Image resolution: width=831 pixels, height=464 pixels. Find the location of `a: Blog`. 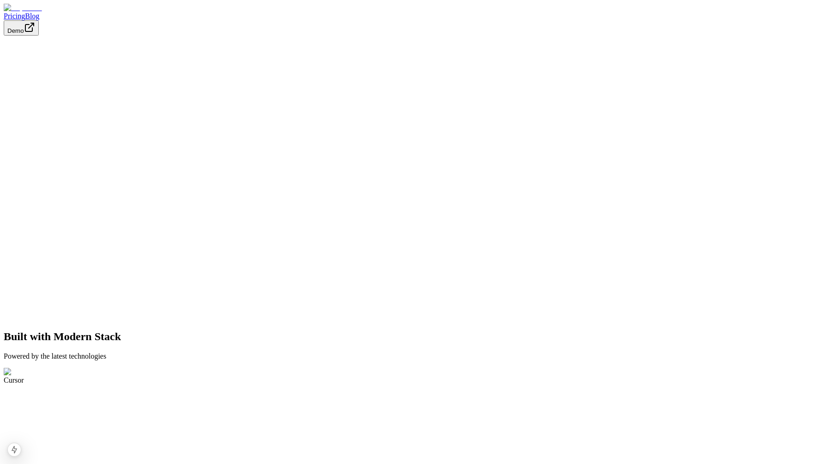

a: Blog is located at coordinates (32, 16).